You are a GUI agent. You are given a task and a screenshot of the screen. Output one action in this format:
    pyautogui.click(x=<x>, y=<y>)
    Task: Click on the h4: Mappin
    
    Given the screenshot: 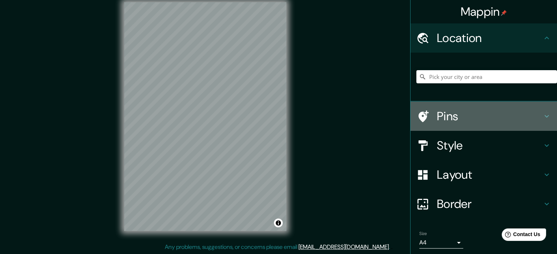 What is the action you would take?
    pyautogui.click(x=484, y=12)
    